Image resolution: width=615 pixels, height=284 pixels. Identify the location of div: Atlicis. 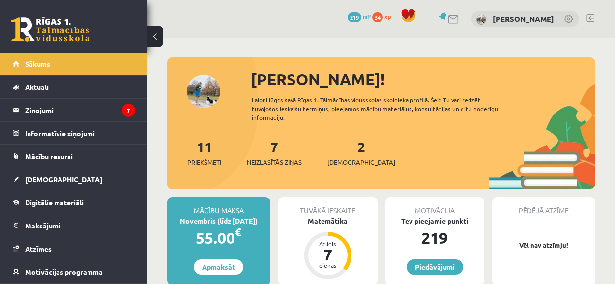
(328, 244).